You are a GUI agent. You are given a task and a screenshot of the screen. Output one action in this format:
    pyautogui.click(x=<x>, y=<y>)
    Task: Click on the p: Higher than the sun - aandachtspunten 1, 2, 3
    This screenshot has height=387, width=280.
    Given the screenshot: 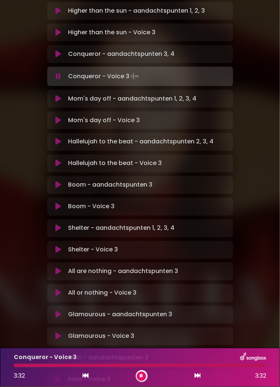 What is the action you would take?
    pyautogui.click(x=137, y=11)
    